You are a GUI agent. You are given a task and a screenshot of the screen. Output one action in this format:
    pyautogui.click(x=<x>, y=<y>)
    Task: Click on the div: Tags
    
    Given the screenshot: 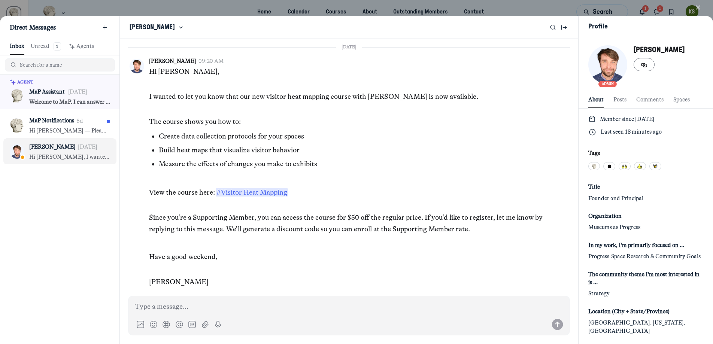 What is the action you would take?
    pyautogui.click(x=646, y=154)
    